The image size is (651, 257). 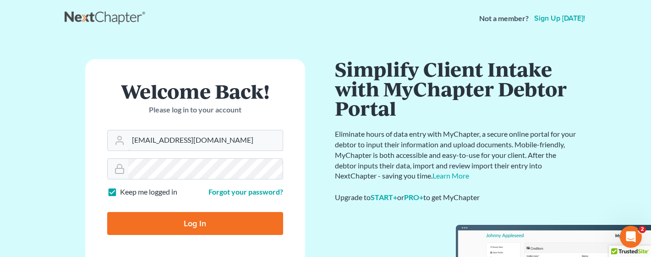 I want to click on span: 2, so click(x=643, y=229).